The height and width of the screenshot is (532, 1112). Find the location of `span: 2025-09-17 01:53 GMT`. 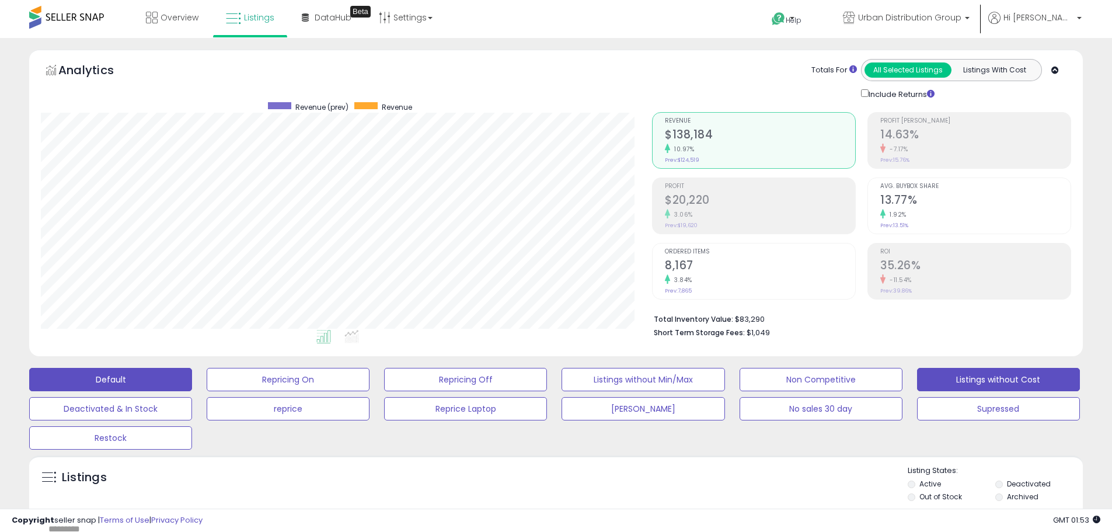

span: 2025-09-17 01:53 GMT is located at coordinates (1076, 519).